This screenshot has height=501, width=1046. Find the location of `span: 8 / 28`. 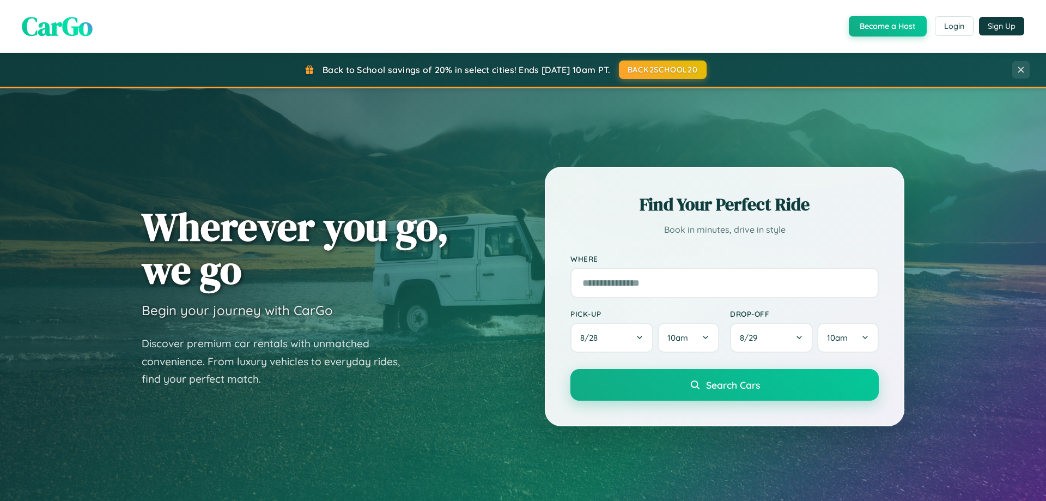

span: 8 / 28 is located at coordinates (591, 337).